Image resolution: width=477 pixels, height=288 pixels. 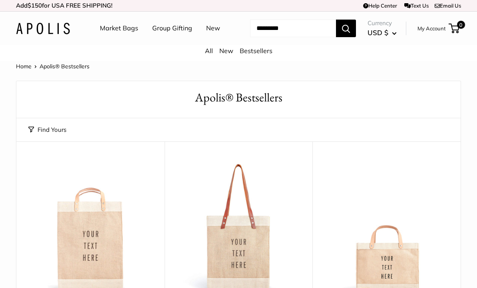 What do you see at coordinates (238, 97) in the screenshot?
I see `h1: Apolis® Bestsellers` at bounding box center [238, 97].